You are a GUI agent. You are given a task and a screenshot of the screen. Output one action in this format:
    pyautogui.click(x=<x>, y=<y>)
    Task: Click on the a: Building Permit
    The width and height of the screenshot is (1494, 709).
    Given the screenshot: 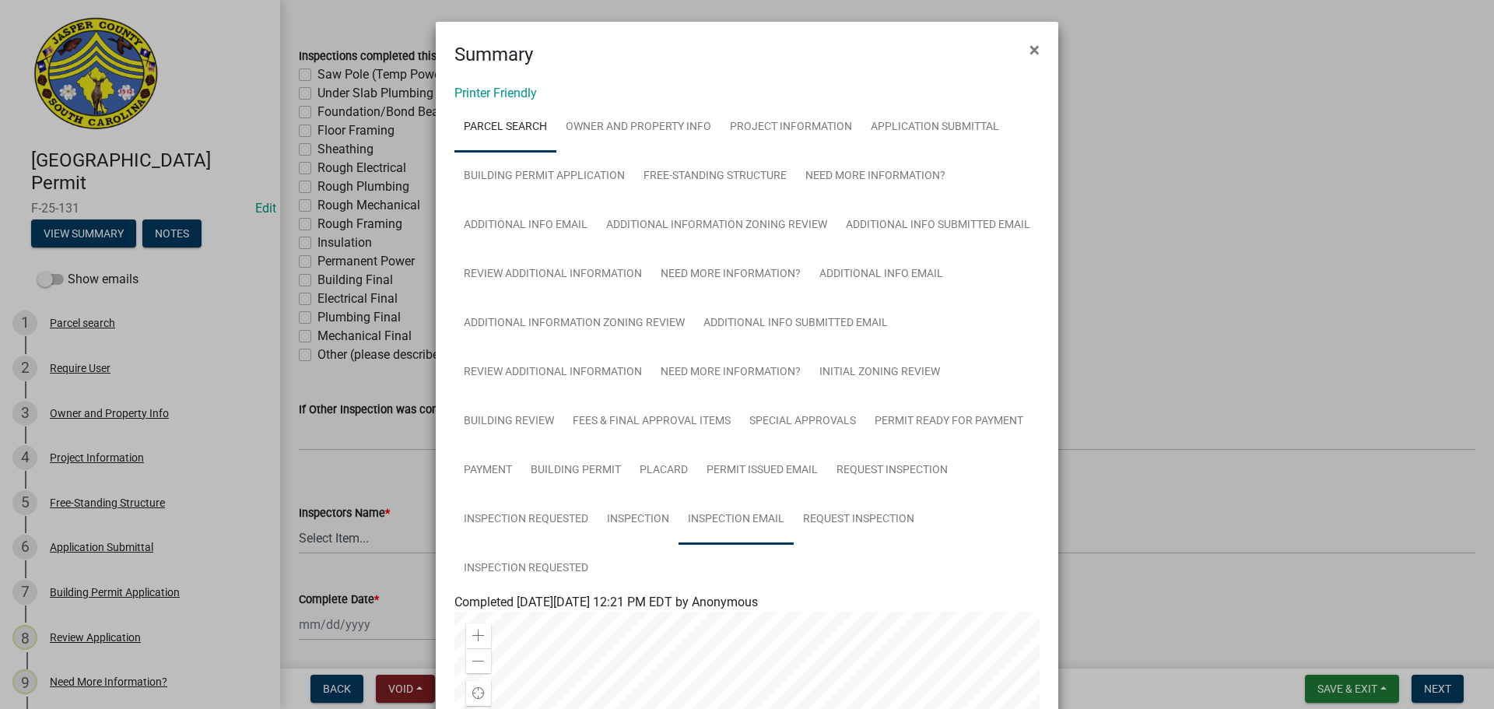 What is the action you would take?
    pyautogui.click(x=576, y=471)
    